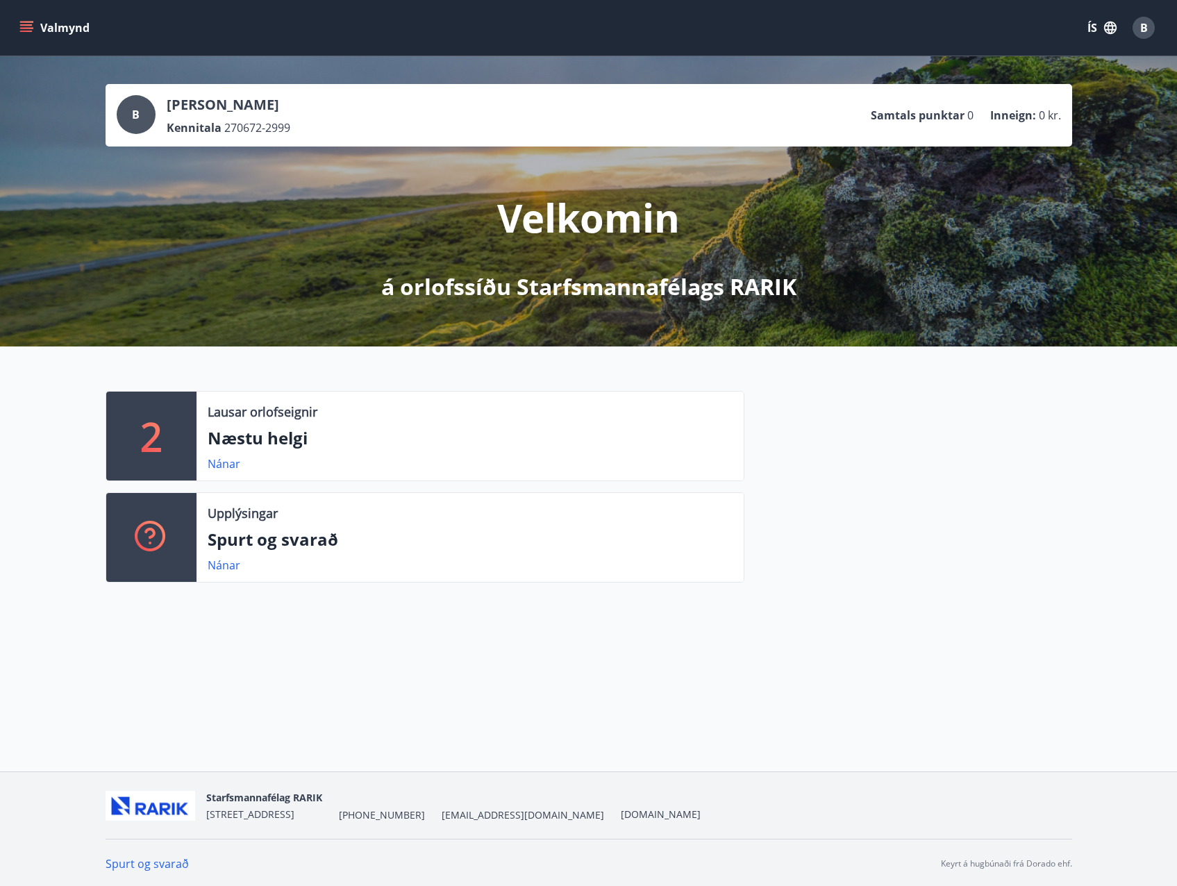  Describe the element at coordinates (470, 438) in the screenshot. I see `p: Næstu helgi` at that location.